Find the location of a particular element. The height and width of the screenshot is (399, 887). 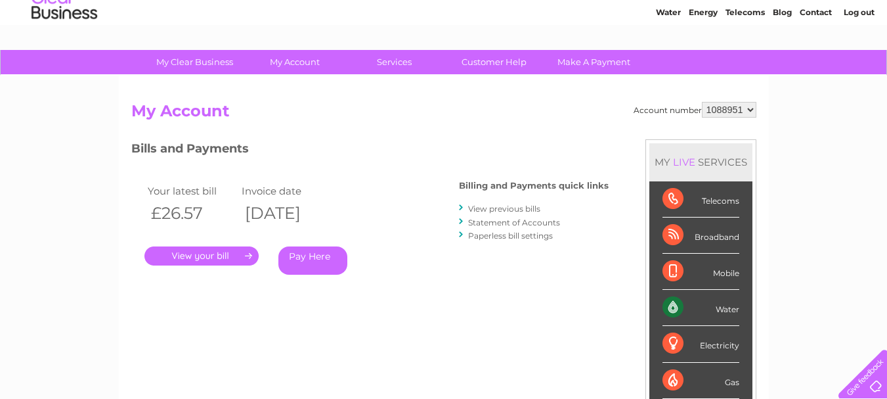

div: Mobile is located at coordinates (701, 271).